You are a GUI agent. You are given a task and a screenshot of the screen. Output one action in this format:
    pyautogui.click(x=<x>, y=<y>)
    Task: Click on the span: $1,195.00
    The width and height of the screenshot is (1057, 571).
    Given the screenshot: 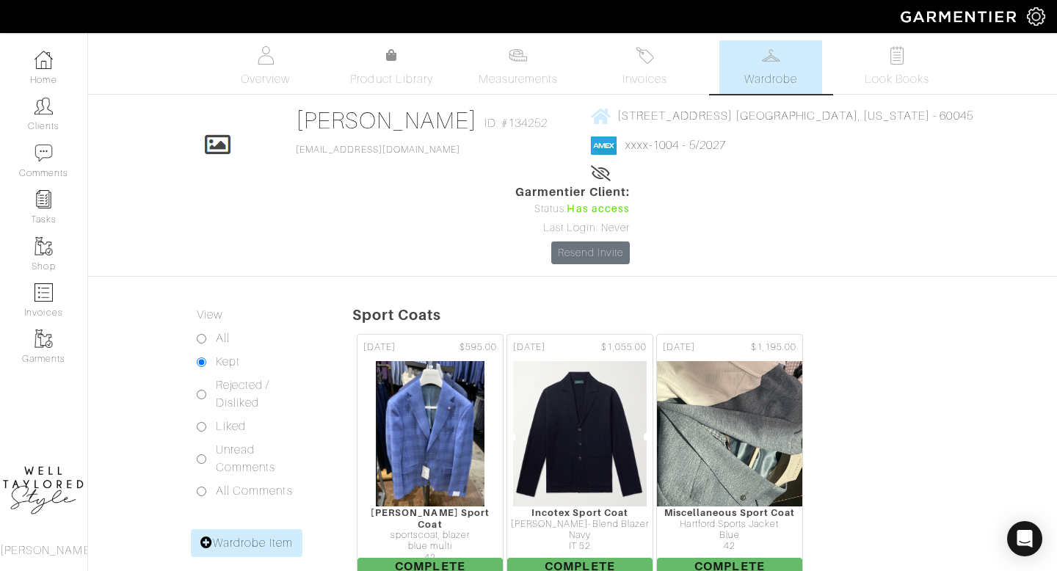 What is the action you would take?
    pyautogui.click(x=774, y=347)
    